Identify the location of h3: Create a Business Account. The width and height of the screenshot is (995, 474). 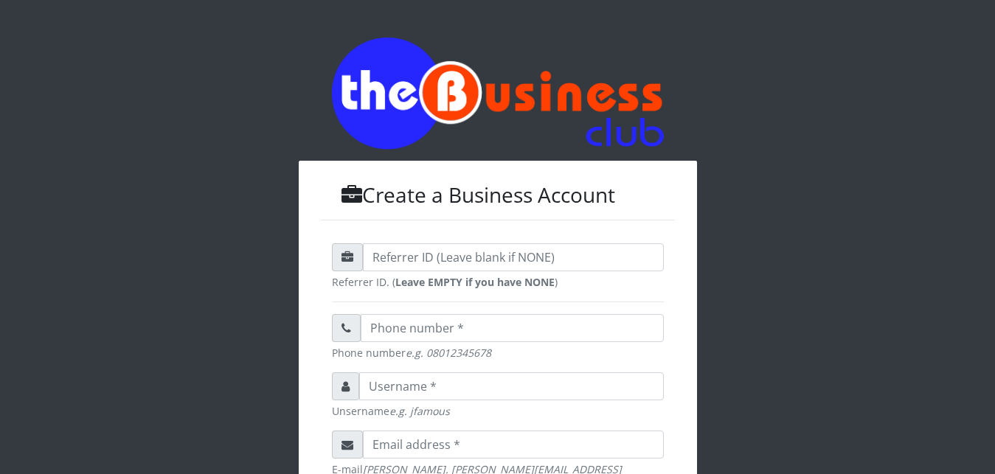
(498, 195).